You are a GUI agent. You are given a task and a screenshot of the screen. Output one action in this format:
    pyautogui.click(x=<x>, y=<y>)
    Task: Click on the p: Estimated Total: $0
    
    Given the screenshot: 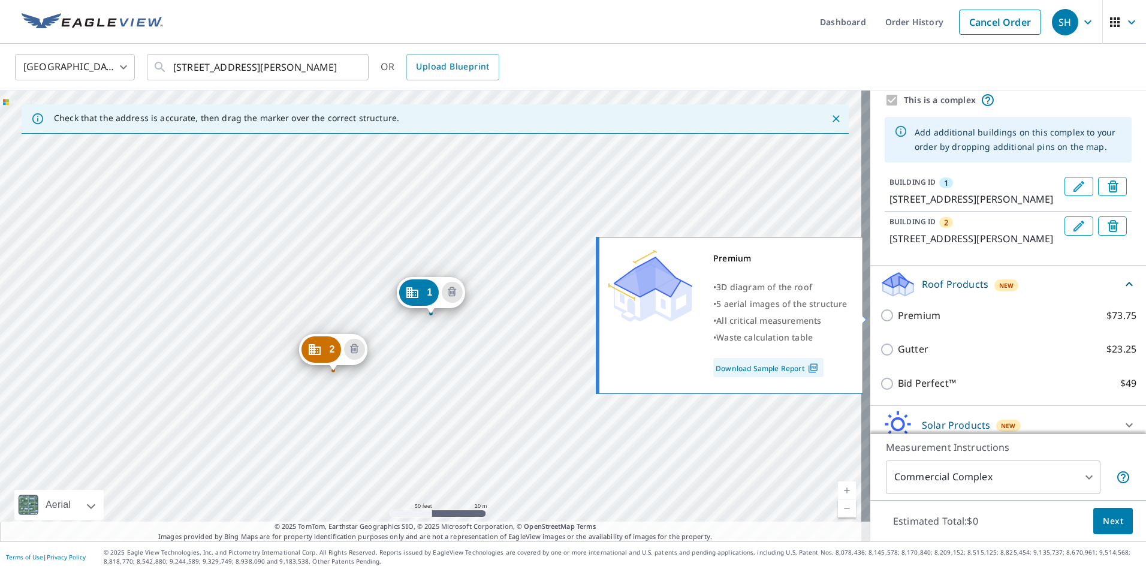 What is the action you would take?
    pyautogui.click(x=935, y=521)
    